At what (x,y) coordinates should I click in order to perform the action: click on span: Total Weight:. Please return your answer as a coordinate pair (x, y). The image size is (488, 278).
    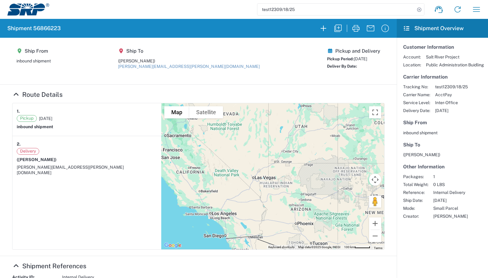
    Looking at the image, I should click on (415, 184).